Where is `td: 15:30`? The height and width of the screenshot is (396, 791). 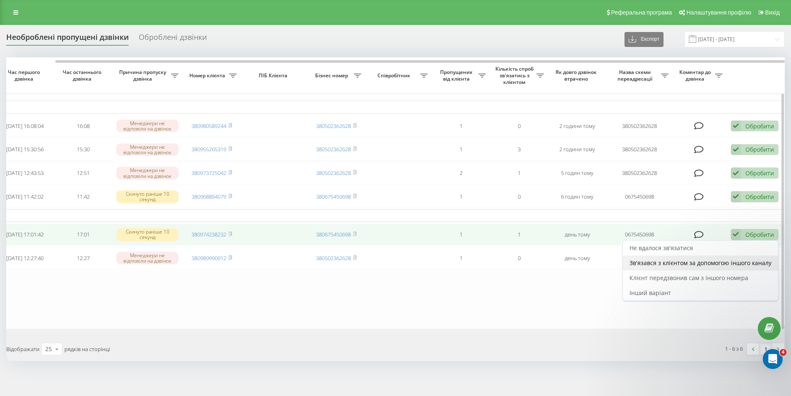
td: 15:30 is located at coordinates (83, 149).